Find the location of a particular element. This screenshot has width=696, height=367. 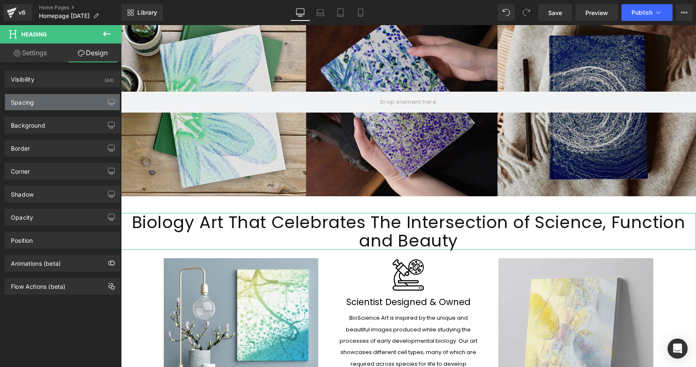

div: Open Intercom Messenger is located at coordinates (677, 349).